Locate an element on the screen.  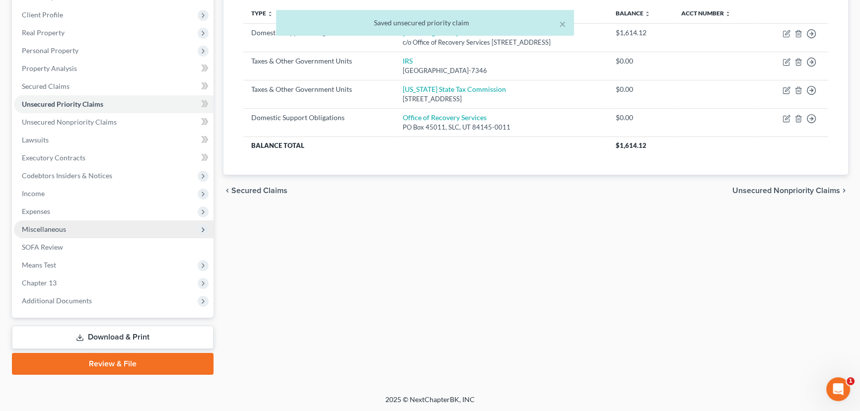
span: 1 is located at coordinates (850, 381).